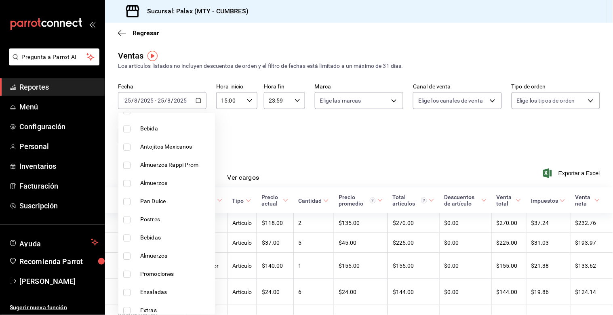 This screenshot has height=315, width=613. What do you see at coordinates (152, 56) in the screenshot?
I see `img: Tooltip marker` at bounding box center [152, 56].